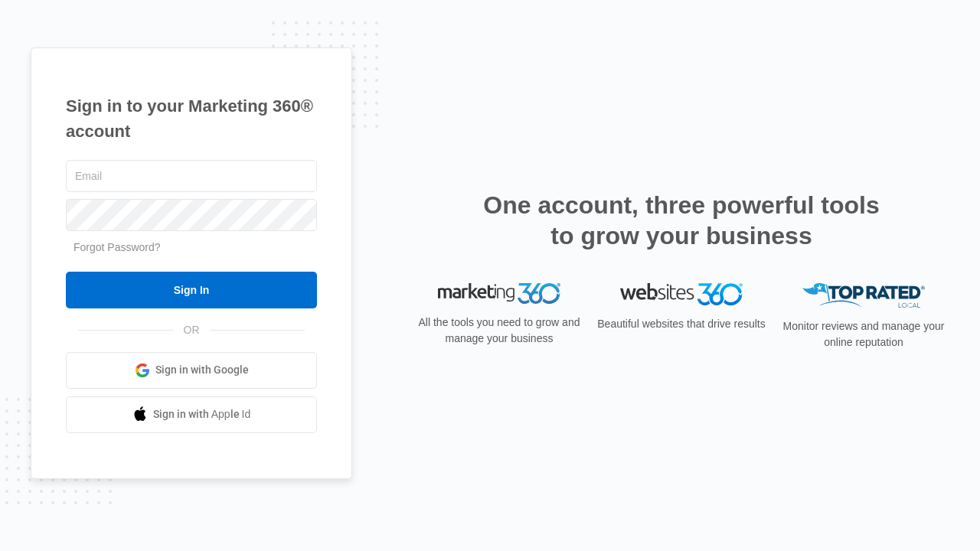  What do you see at coordinates (191, 415) in the screenshot?
I see `a: Sign in with Apple Id` at bounding box center [191, 415].